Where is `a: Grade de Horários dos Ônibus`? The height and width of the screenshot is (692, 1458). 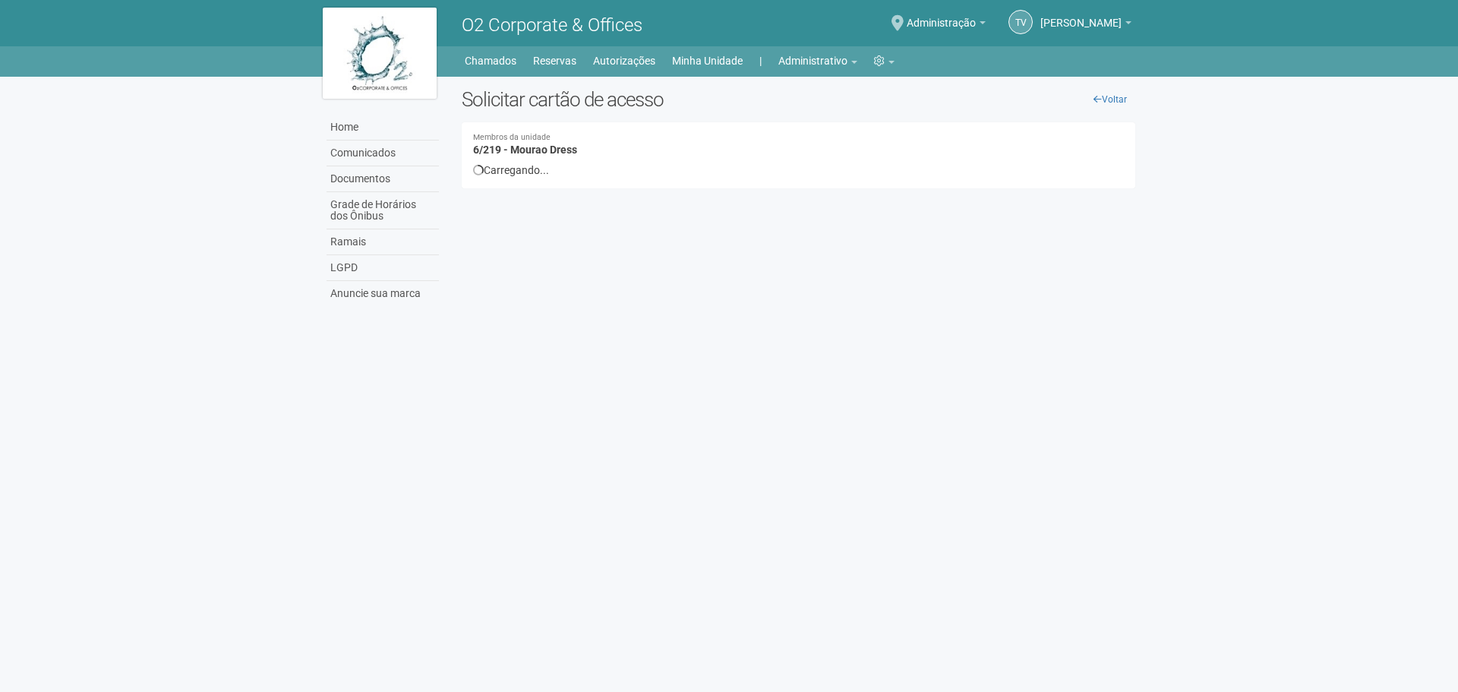
a: Grade de Horários dos Ônibus is located at coordinates (383, 210).